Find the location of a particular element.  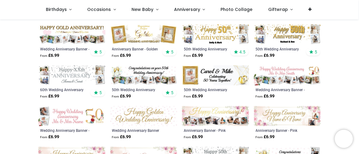

img: Personalised 50th Wedding Anniversary Banner - Celebration Design - 4 Photo Upload is located at coordinates (288, 34).